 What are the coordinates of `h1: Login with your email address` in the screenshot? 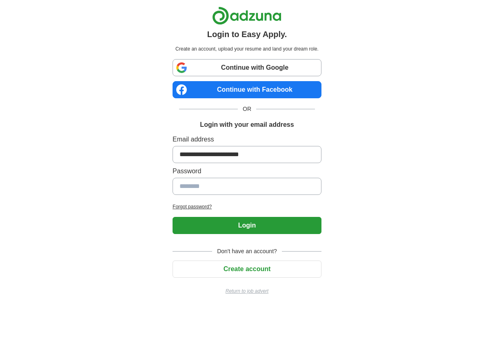 It's located at (247, 125).